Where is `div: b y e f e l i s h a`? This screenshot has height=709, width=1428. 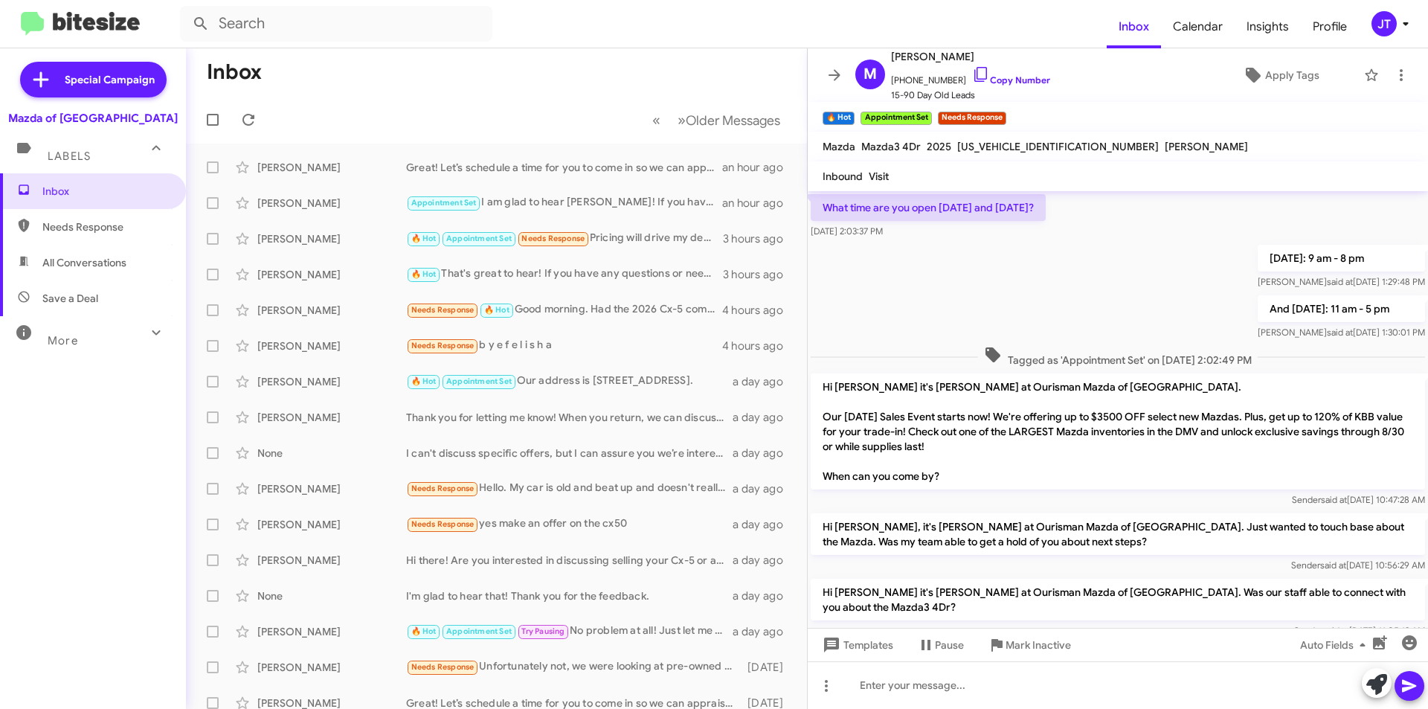
div: b y e f e l i s h a is located at coordinates (564, 345).